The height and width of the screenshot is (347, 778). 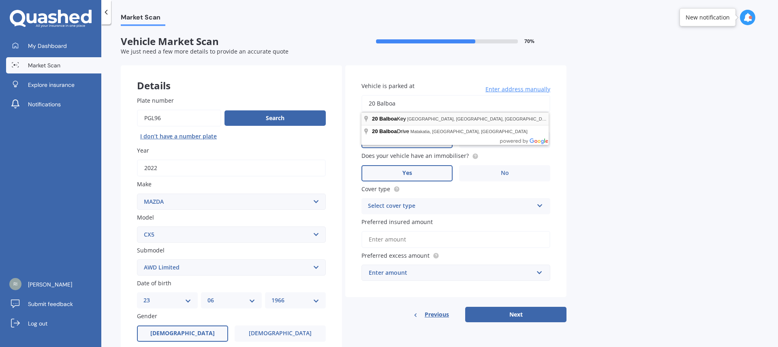 What do you see at coordinates (147, 316) in the screenshot?
I see `span: Gender` at bounding box center [147, 316].